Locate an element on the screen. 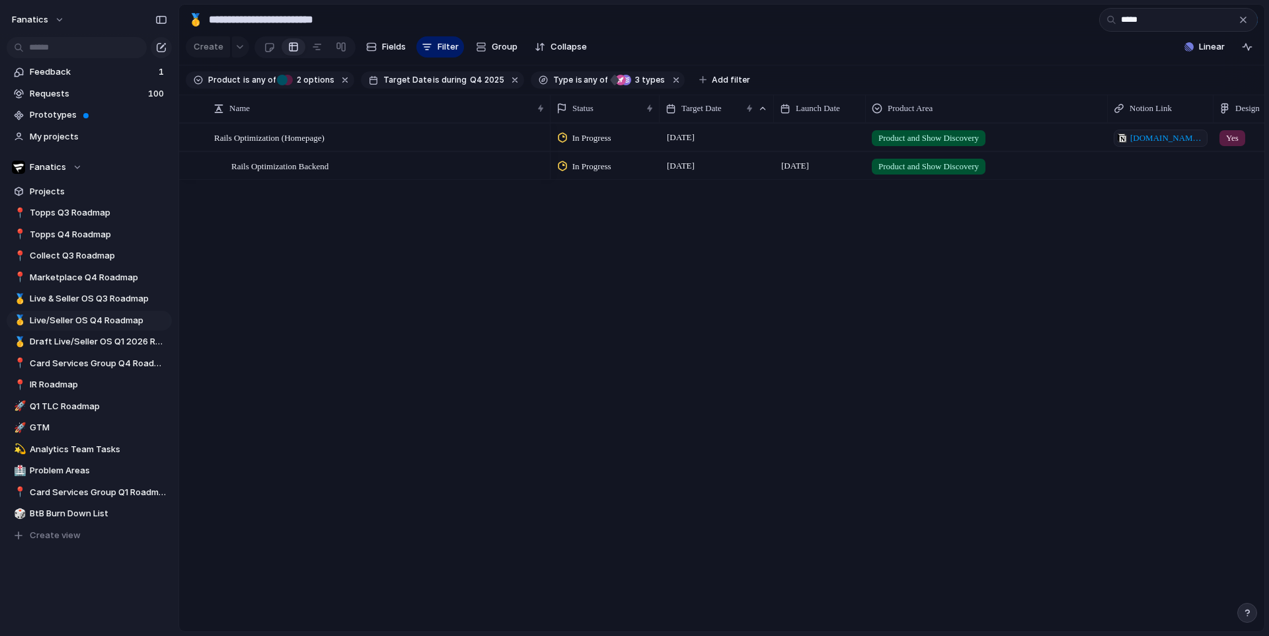 The width and height of the screenshot is (1269, 636). a: 🎲BtB Burn Down List is located at coordinates (89, 513).